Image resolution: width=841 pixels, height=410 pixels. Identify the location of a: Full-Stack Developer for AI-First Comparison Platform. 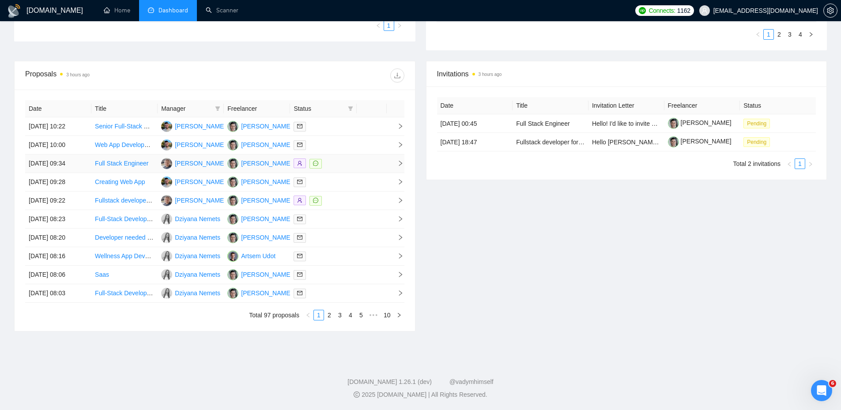
(169, 293).